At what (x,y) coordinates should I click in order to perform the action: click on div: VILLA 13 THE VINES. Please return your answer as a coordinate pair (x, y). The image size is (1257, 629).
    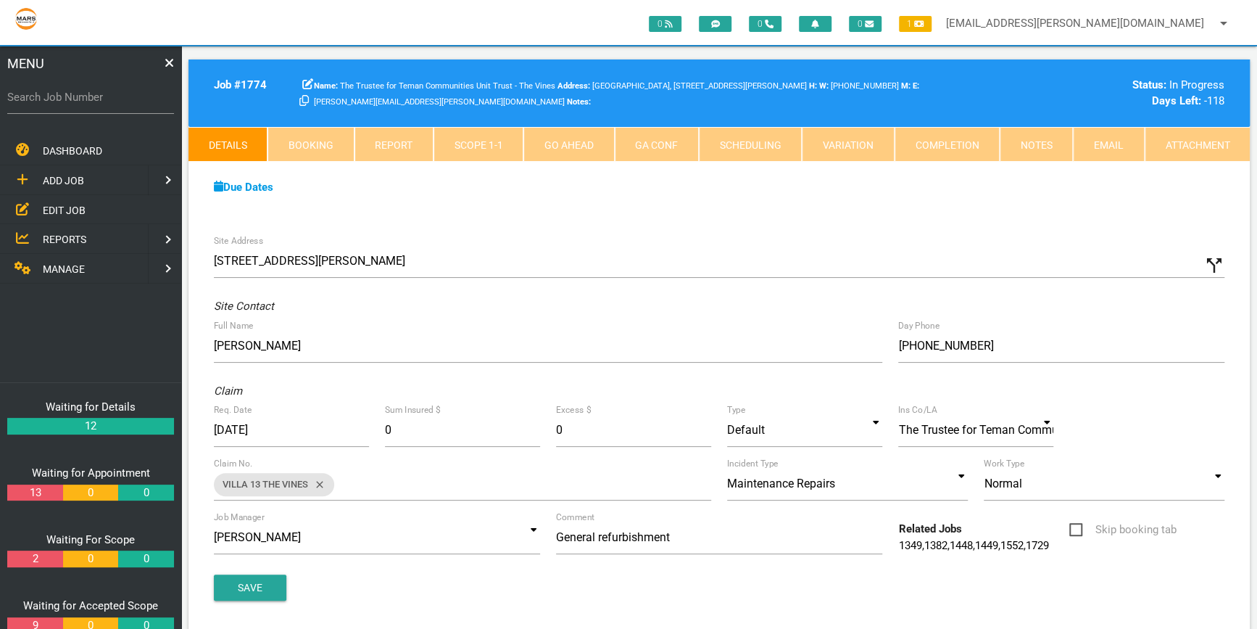
    Looking at the image, I should click on (274, 484).